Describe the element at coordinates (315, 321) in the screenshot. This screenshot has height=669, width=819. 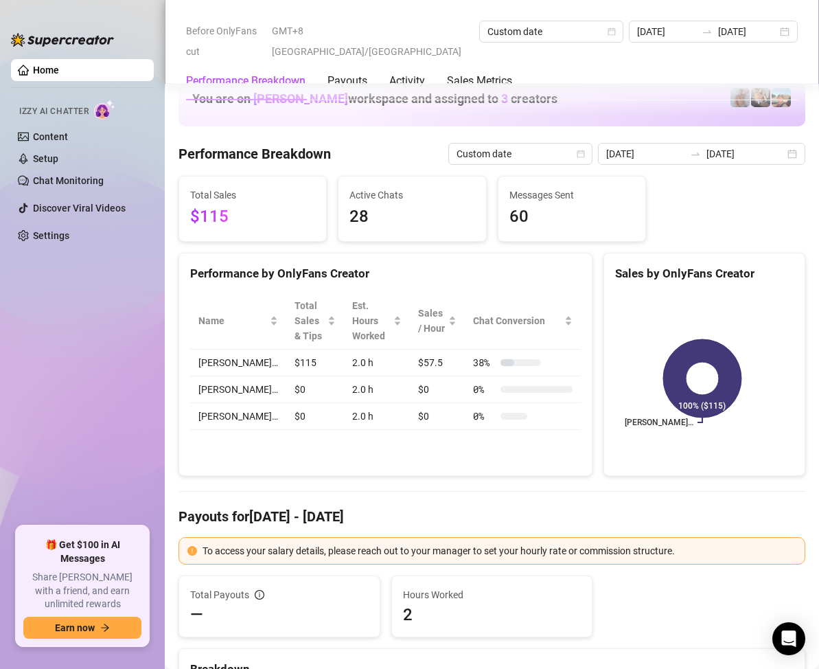
I see `th: Total Sales & Tips` at that location.